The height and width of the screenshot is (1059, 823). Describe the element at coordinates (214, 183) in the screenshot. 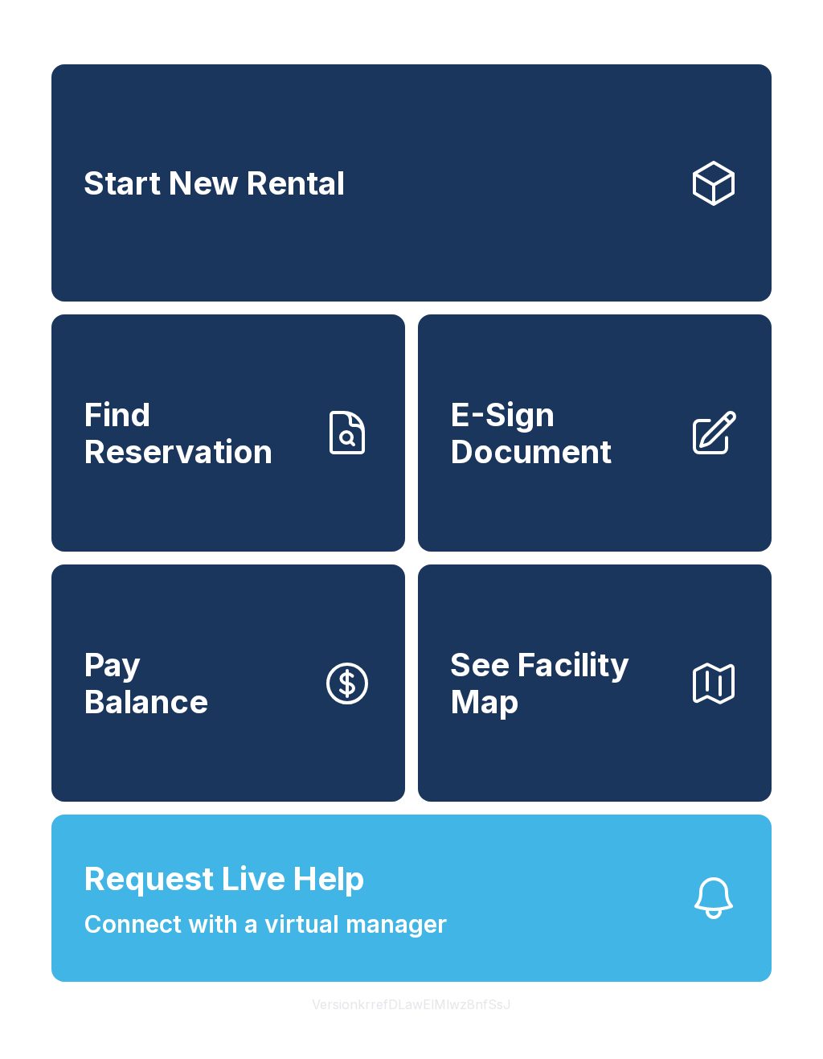

I see `span: Start New Rental` at that location.